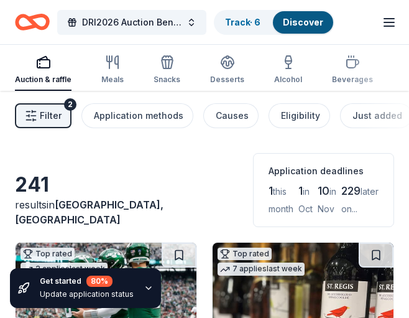 The width and height of the screenshot is (409, 318). Describe the element at coordinates (274, 22) in the screenshot. I see `button: Track· 6Discover` at that location.